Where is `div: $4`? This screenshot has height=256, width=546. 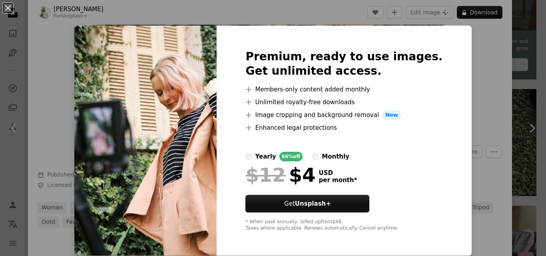
div: $4 is located at coordinates (280, 175).